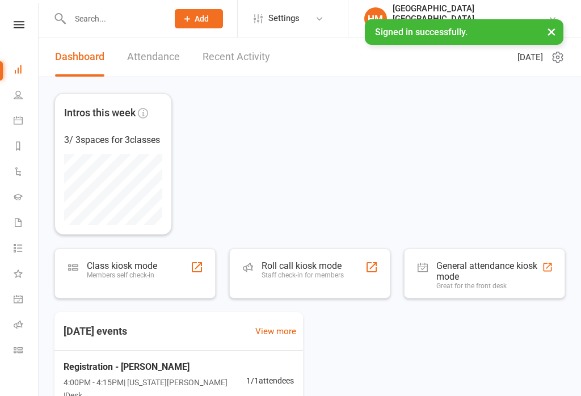 This screenshot has height=396, width=581. I want to click on div: Class kiosk mode, so click(122, 266).